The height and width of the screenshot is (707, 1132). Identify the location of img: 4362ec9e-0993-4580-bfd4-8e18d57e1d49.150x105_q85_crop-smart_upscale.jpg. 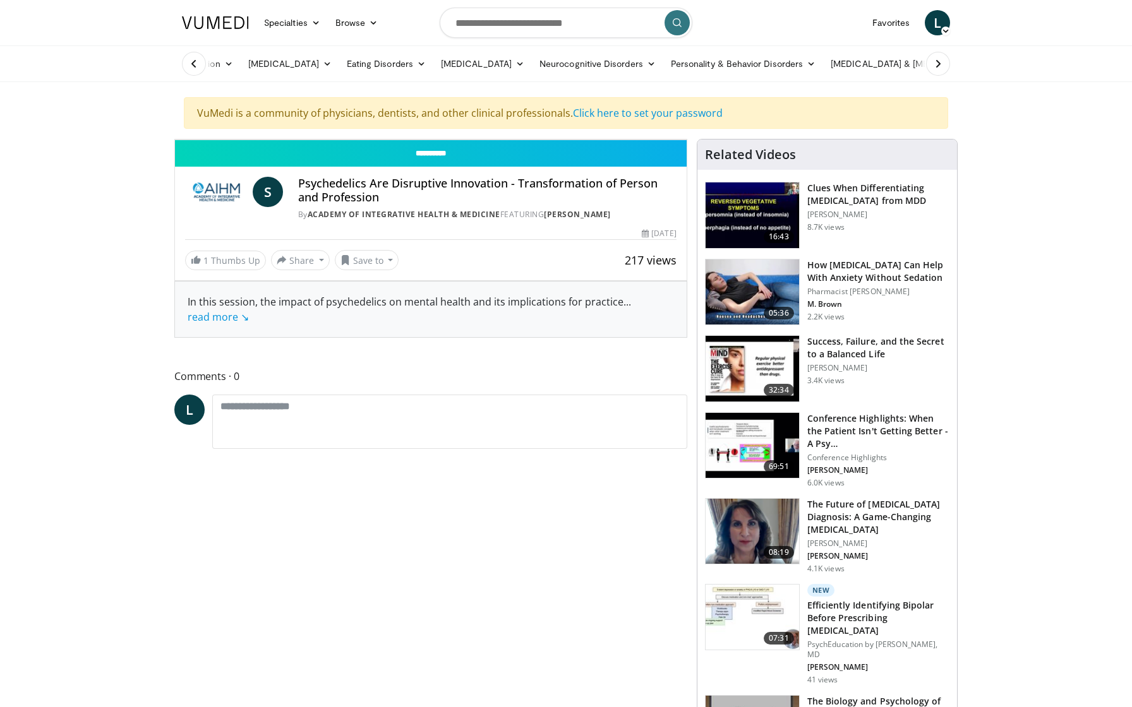
(752, 446).